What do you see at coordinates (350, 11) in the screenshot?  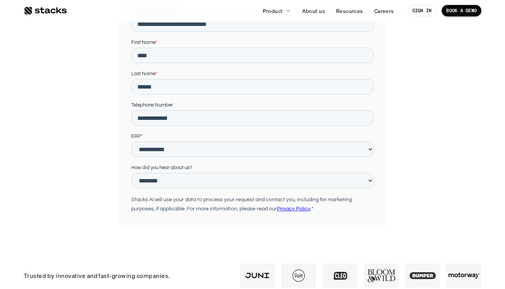 I see `p: Resources` at bounding box center [350, 11].